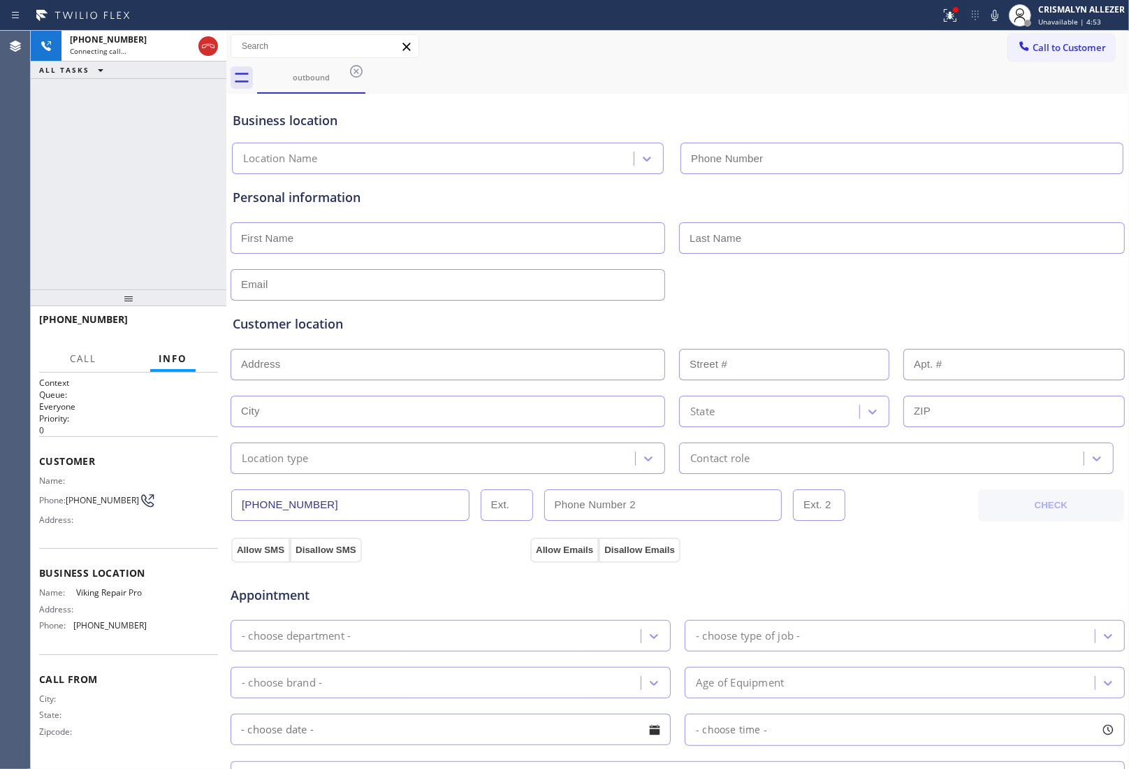  I want to click on span: Info, so click(173, 358).